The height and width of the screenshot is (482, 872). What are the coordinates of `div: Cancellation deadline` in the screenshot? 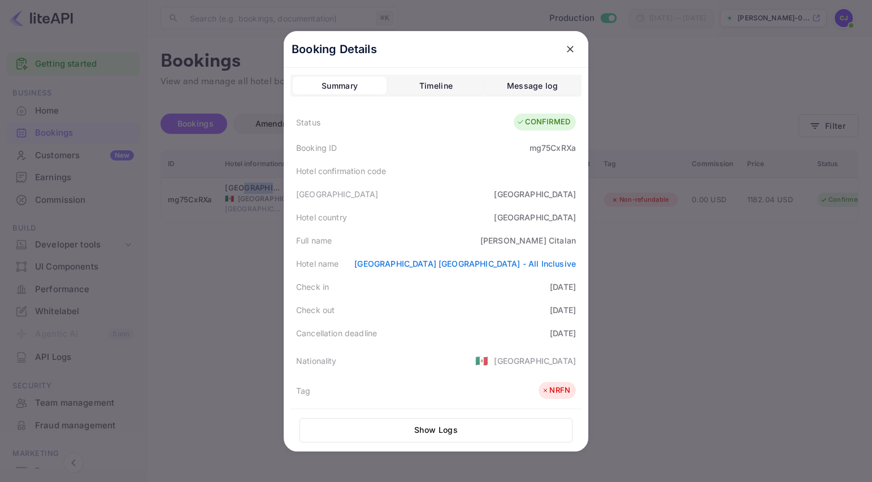 It's located at (336, 333).